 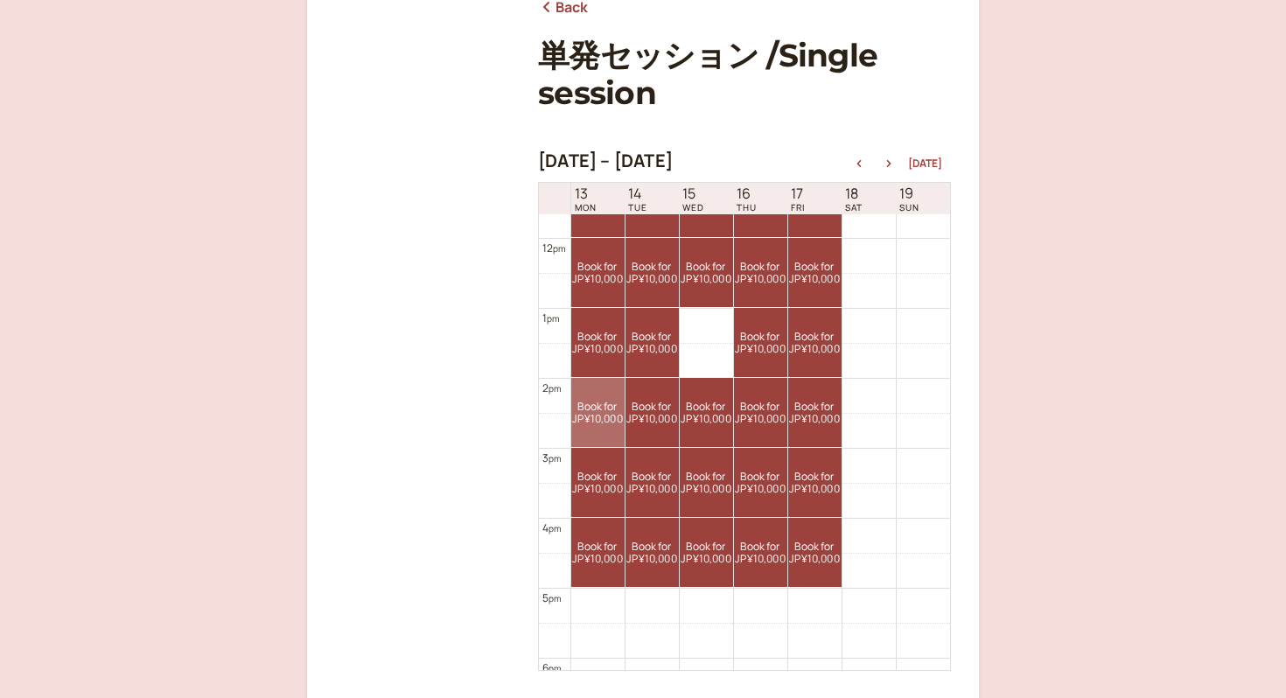 What do you see at coordinates (552, 667) in the screenshot?
I see `div: 6` at bounding box center [552, 667].